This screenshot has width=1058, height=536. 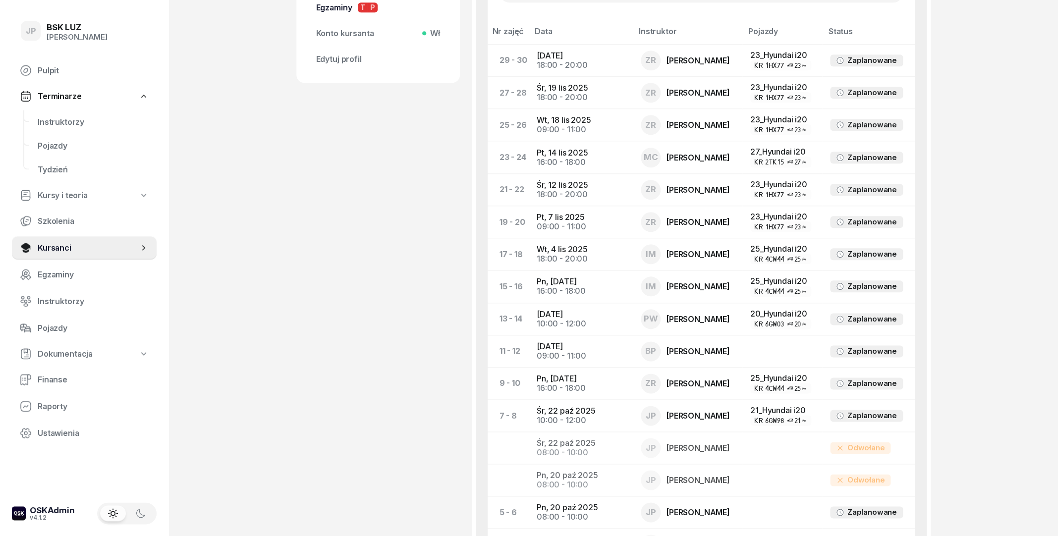 I want to click on a: Dokumentacja, so click(x=84, y=354).